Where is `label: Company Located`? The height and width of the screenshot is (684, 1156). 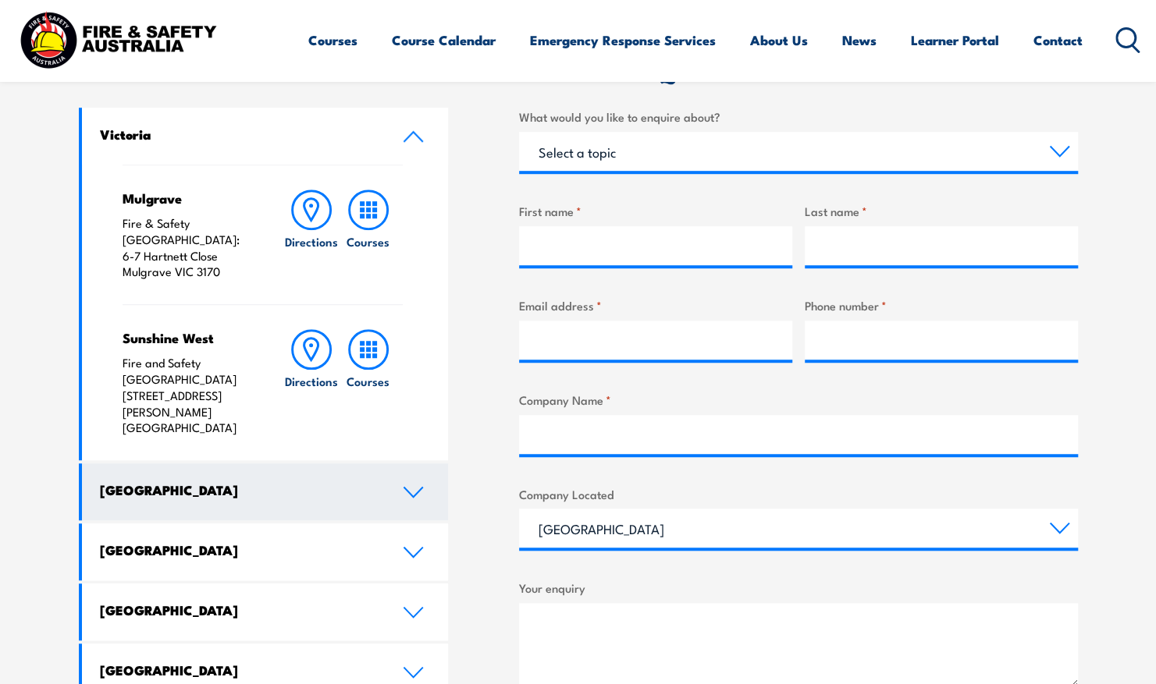 label: Company Located is located at coordinates (798, 494).